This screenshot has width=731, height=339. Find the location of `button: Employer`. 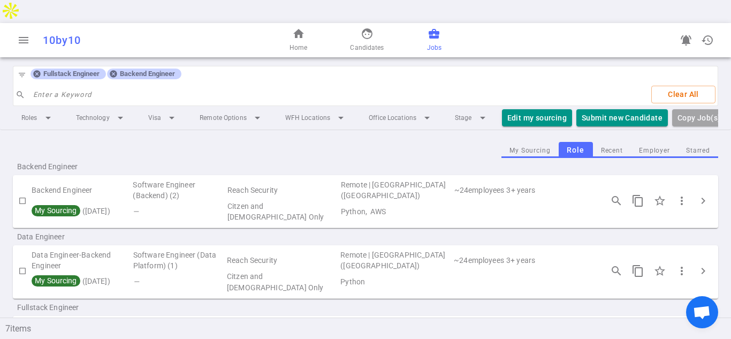

button: Employer is located at coordinates (654, 150).